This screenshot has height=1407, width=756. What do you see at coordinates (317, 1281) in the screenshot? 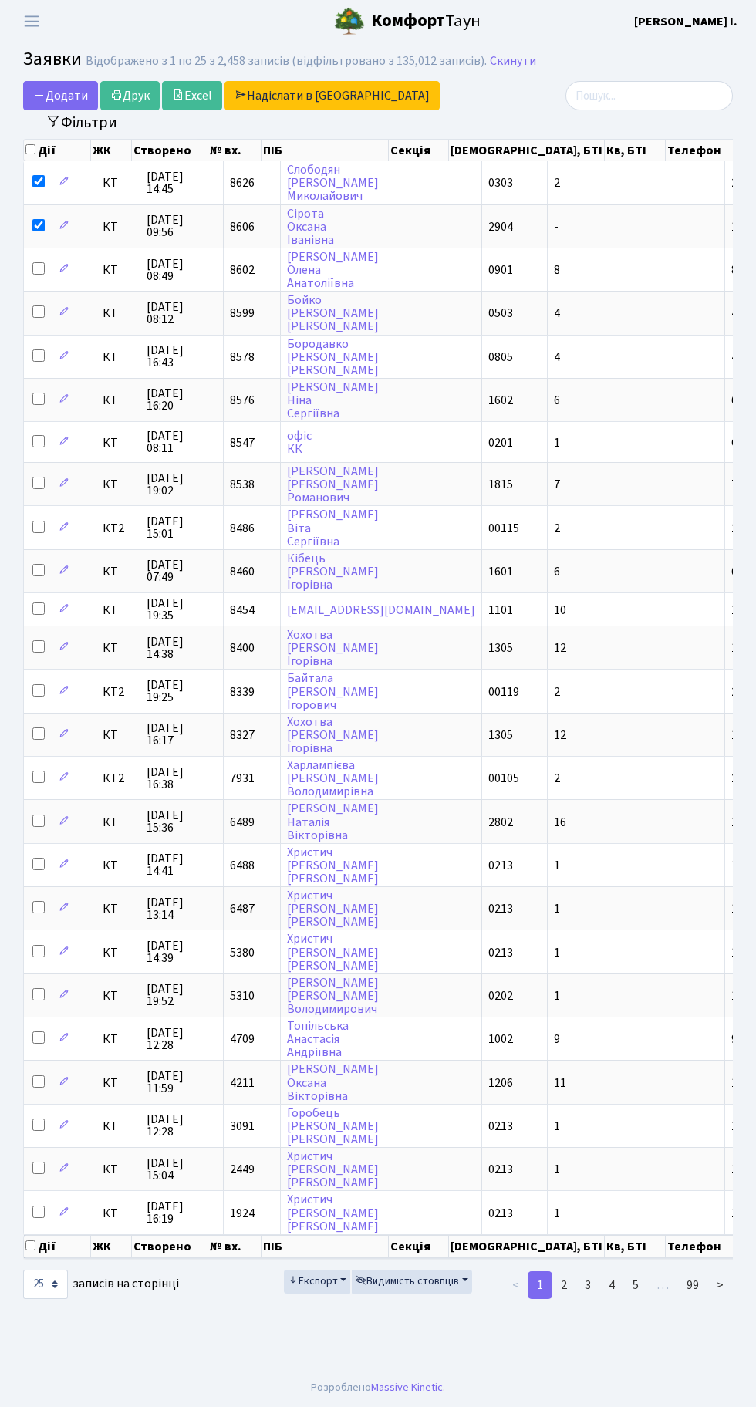
I see `button: Експорт` at bounding box center [317, 1281].